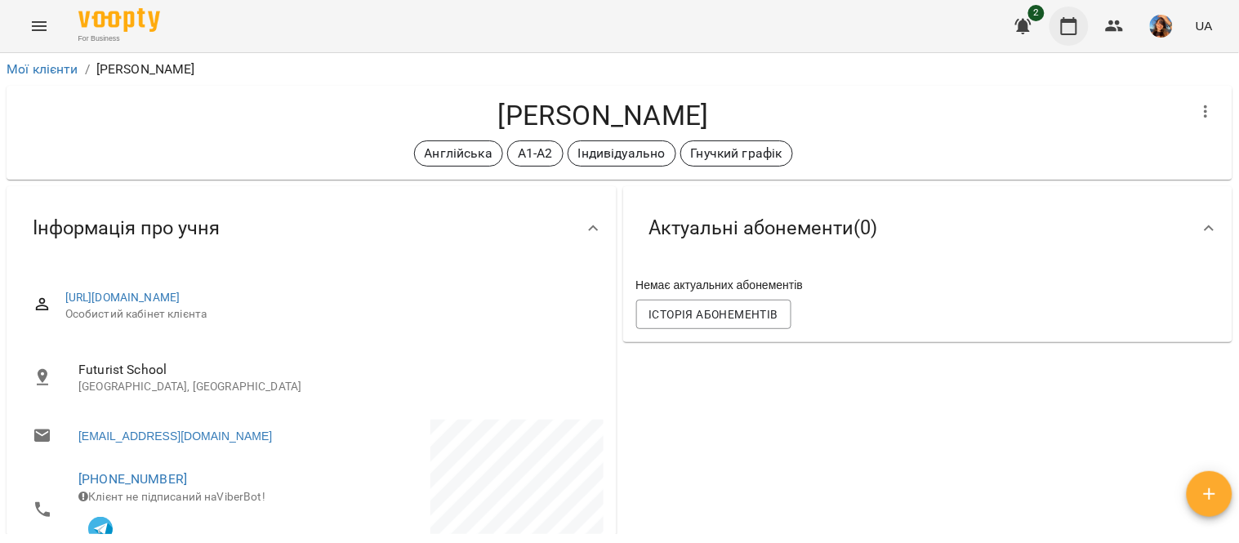 The image size is (1239, 543). Describe the element at coordinates (39, 26) in the screenshot. I see `button: Menu` at that location.